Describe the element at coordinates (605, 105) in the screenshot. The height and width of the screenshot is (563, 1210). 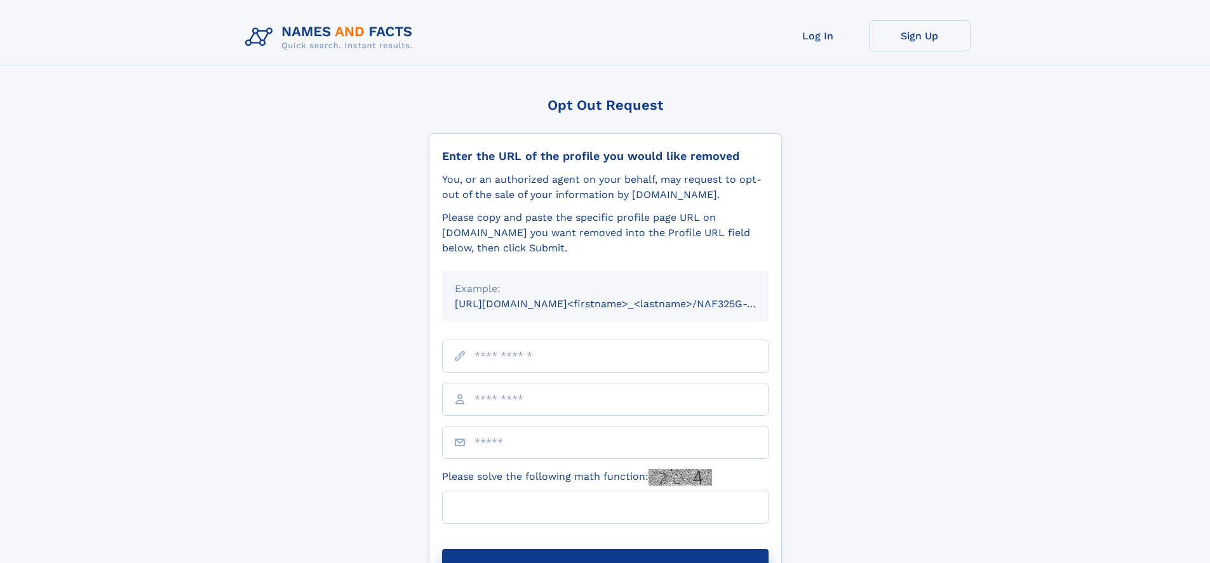
I see `div: Opt Out Request` at that location.